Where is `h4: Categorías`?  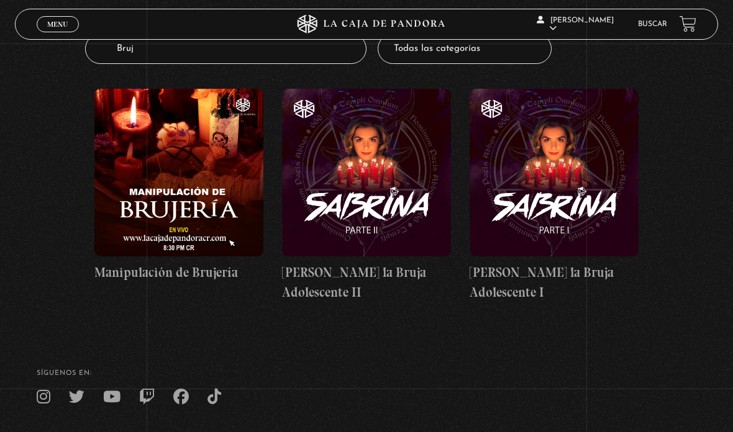 h4: Categorías is located at coordinates (465, 21).